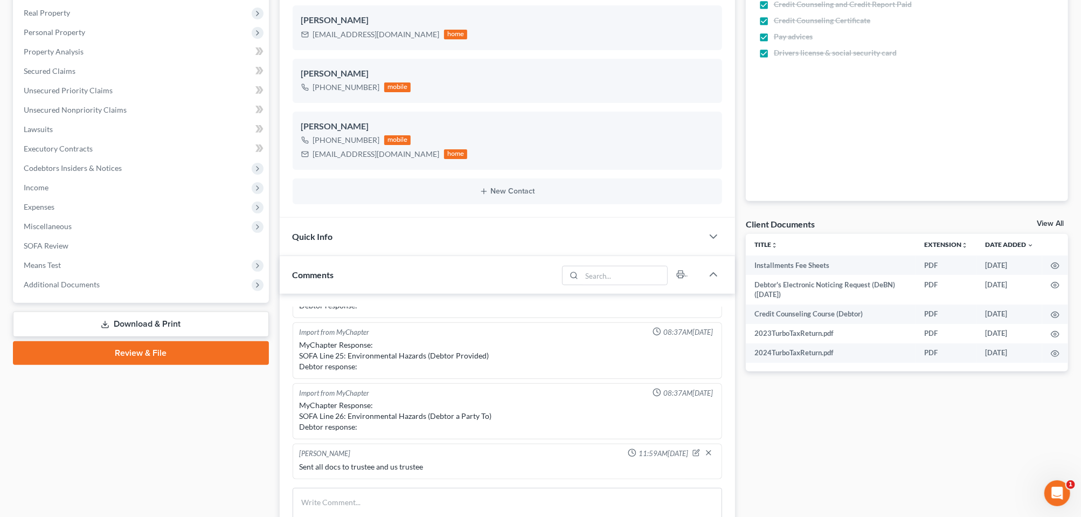 This screenshot has width=1081, height=517. What do you see at coordinates (141, 324) in the screenshot?
I see `a: Download & Print` at bounding box center [141, 324].